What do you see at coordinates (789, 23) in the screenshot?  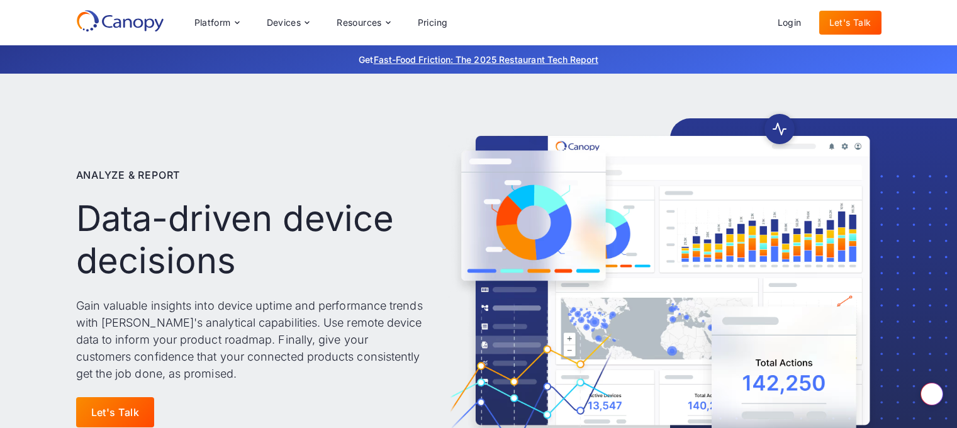 I see `a: Login` at bounding box center [789, 23].